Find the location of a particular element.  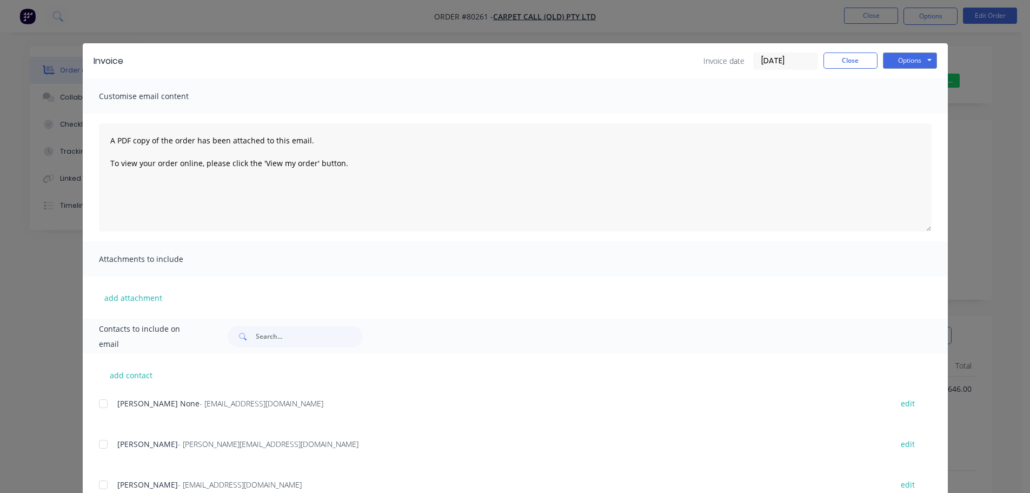

span: Customise email content is located at coordinates (158, 96).